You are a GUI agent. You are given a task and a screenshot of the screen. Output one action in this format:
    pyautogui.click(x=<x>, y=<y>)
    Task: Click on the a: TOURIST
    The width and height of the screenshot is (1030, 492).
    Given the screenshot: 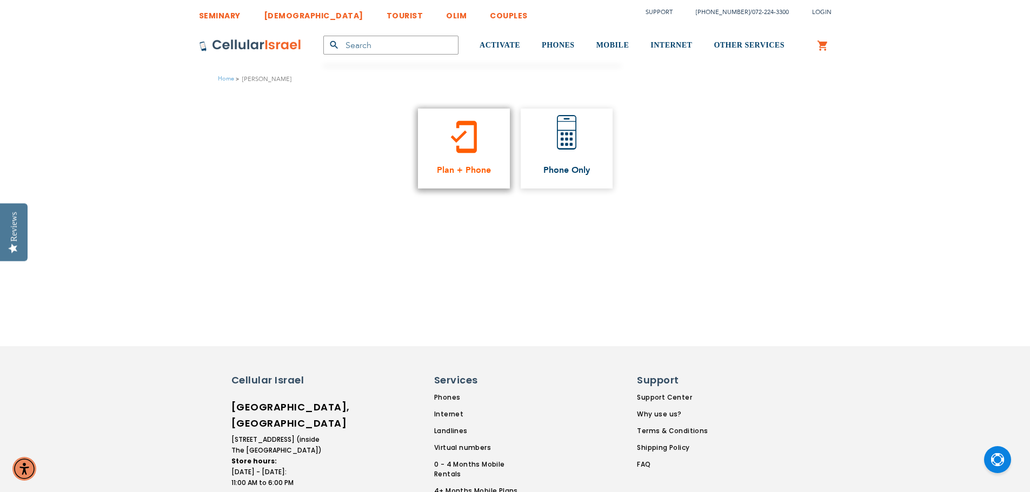 What is the action you would take?
    pyautogui.click(x=405, y=12)
    